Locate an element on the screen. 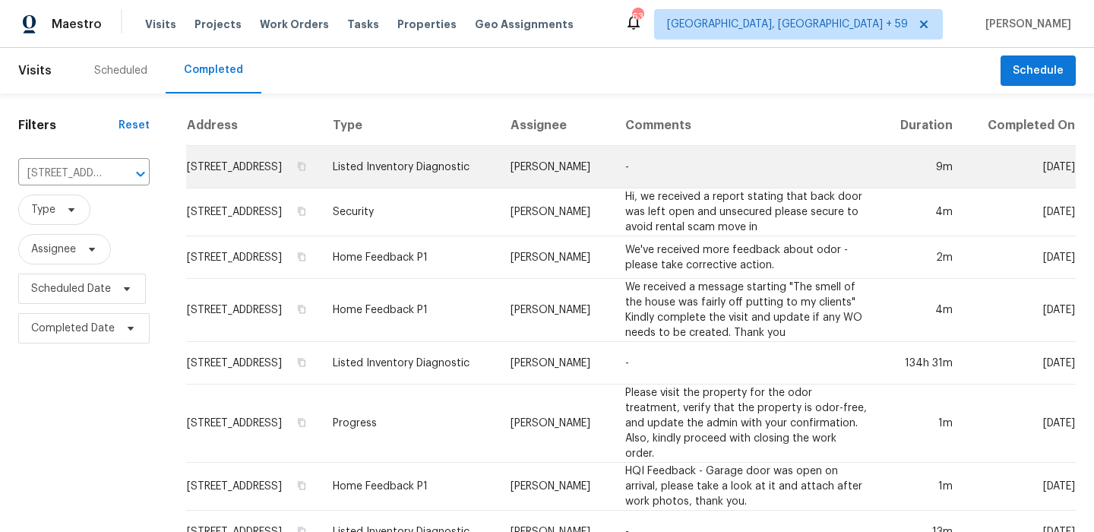  div: Reset is located at coordinates (134, 125).